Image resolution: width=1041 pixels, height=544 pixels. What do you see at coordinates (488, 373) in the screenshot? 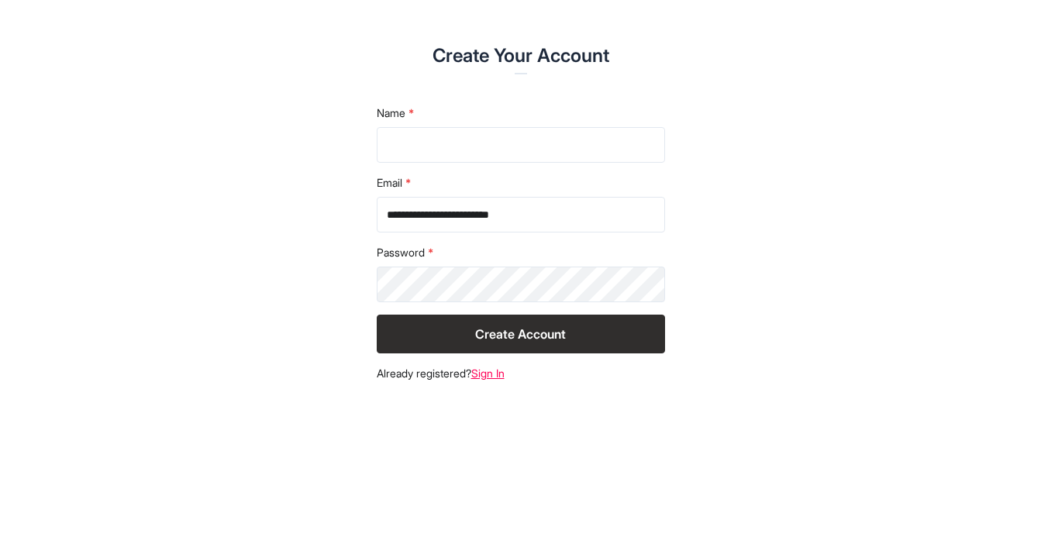
I see `a: Sign In` at bounding box center [488, 373].